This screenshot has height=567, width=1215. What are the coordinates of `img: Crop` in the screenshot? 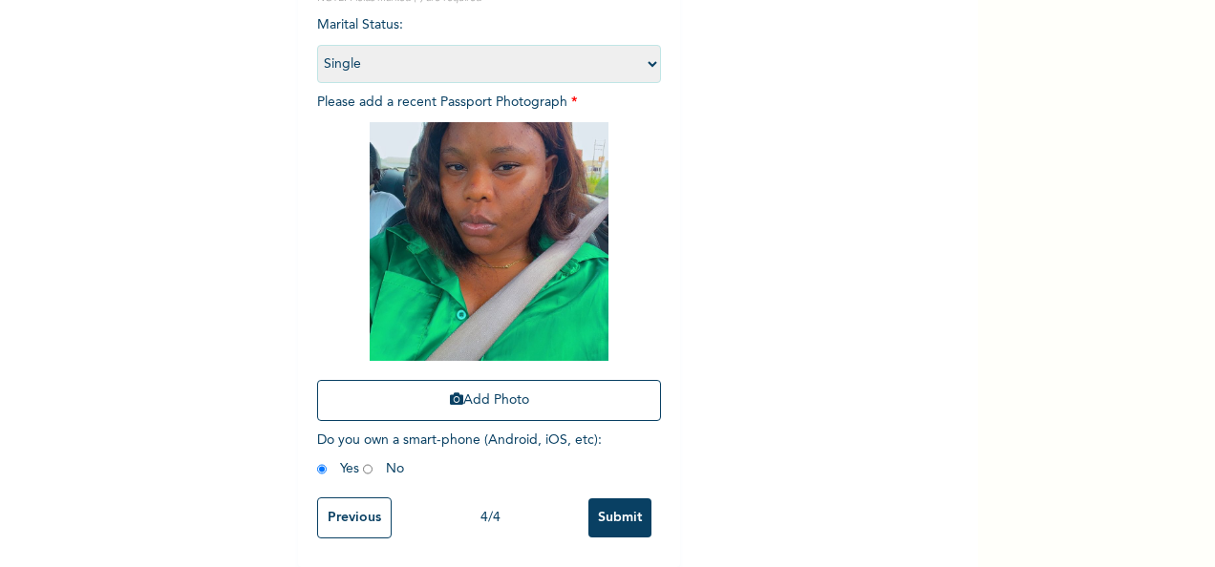 It's located at (489, 242).